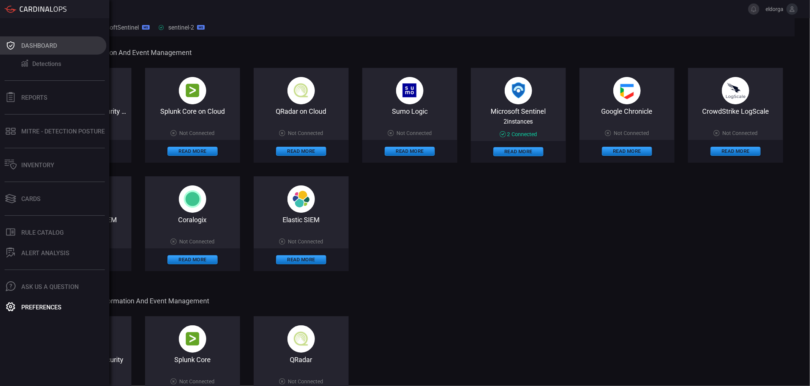 The image size is (810, 386). I want to click on div: Detections, so click(47, 64).